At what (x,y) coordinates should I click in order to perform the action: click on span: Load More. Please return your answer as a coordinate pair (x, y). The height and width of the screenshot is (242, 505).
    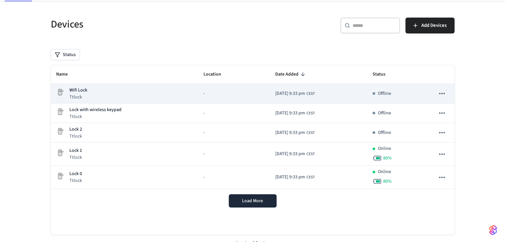
    Looking at the image, I should click on (252, 201).